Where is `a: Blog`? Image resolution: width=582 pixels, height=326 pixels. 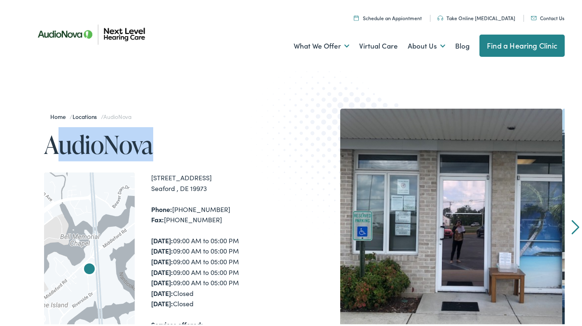
a: Blog is located at coordinates (462, 44).